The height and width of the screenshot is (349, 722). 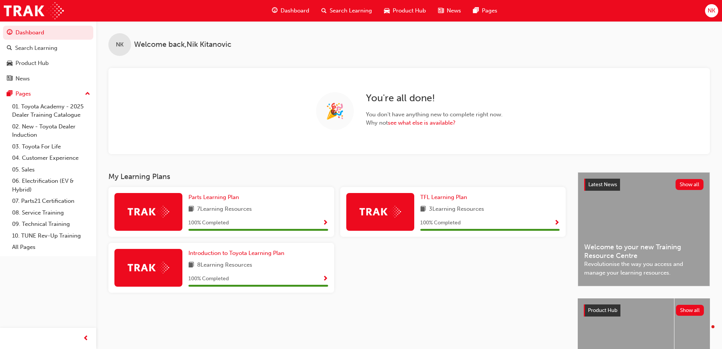 What do you see at coordinates (48, 32) in the screenshot?
I see `a: Dashboard` at bounding box center [48, 32].